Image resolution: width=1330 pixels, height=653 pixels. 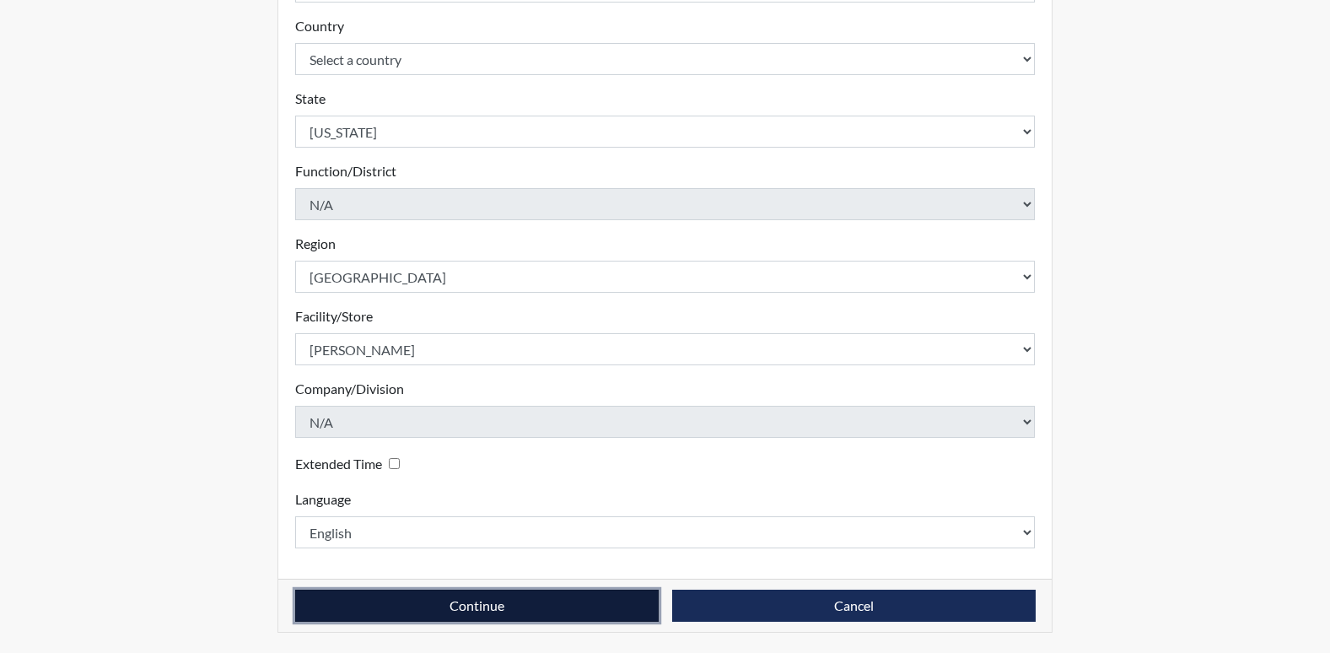 What do you see at coordinates (310, 99) in the screenshot?
I see `label: State` at bounding box center [310, 99].